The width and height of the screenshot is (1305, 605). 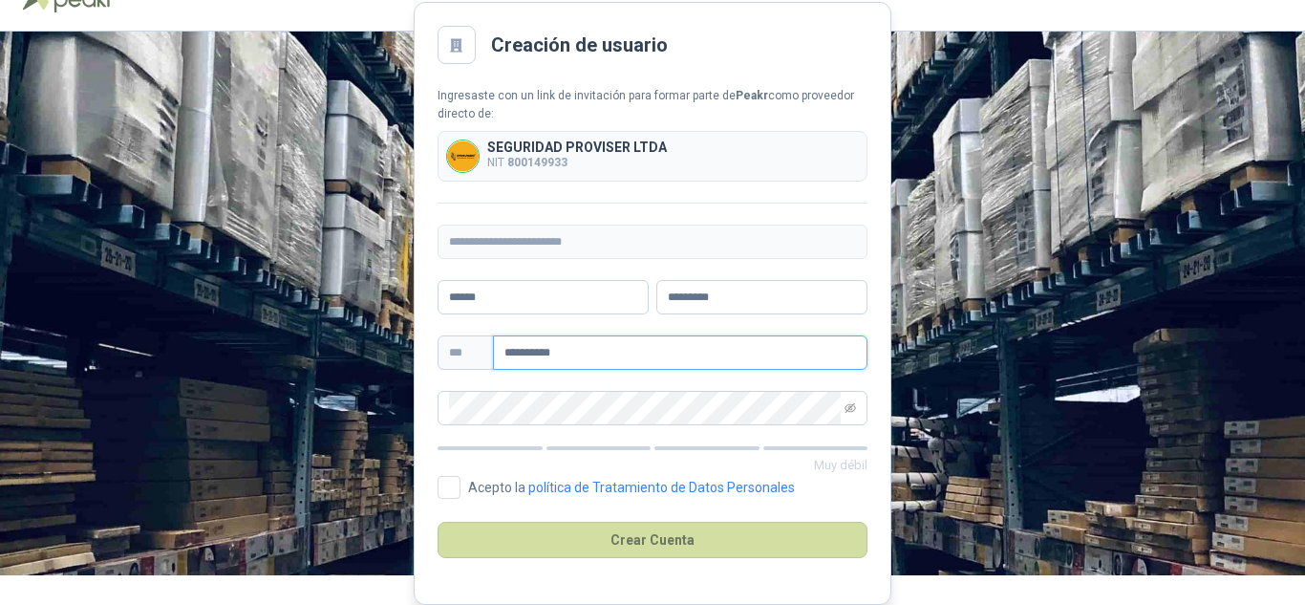 I want to click on span: Acepto la, so click(x=632, y=487).